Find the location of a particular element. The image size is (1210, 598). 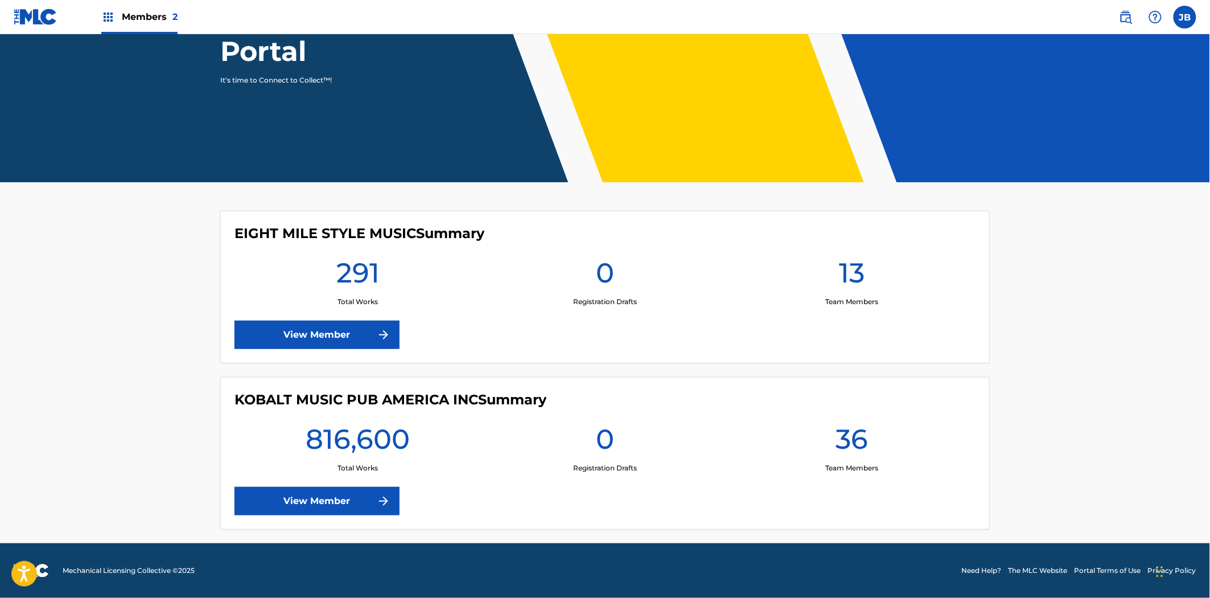

img: search is located at coordinates (1126, 17).